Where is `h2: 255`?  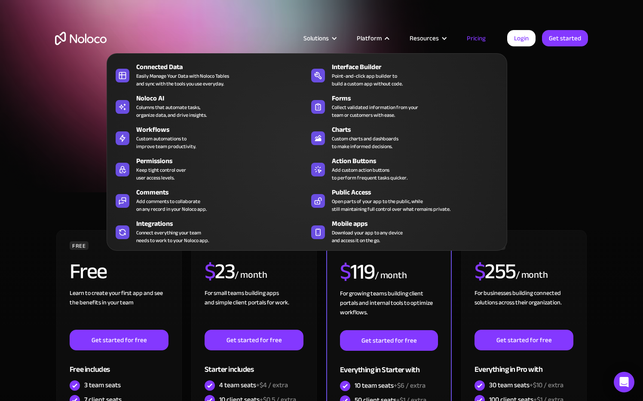
h2: 255 is located at coordinates (495, 272).